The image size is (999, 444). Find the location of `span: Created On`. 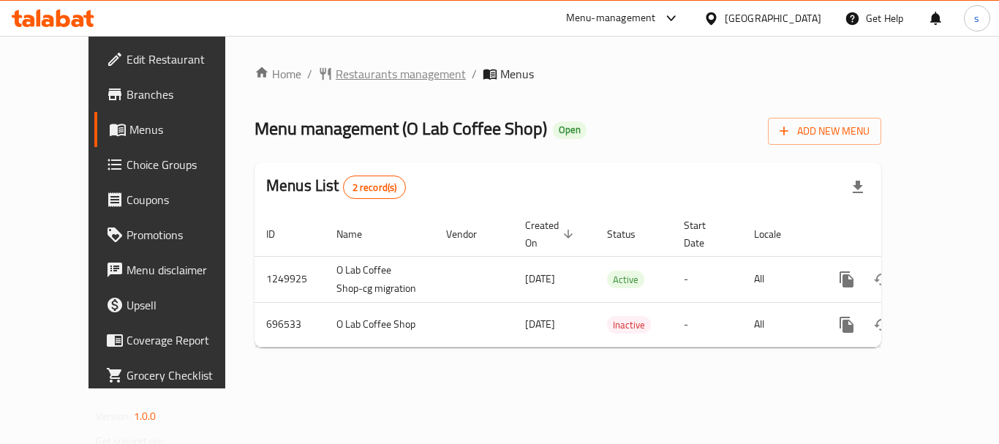

span: Created On is located at coordinates (551, 234).